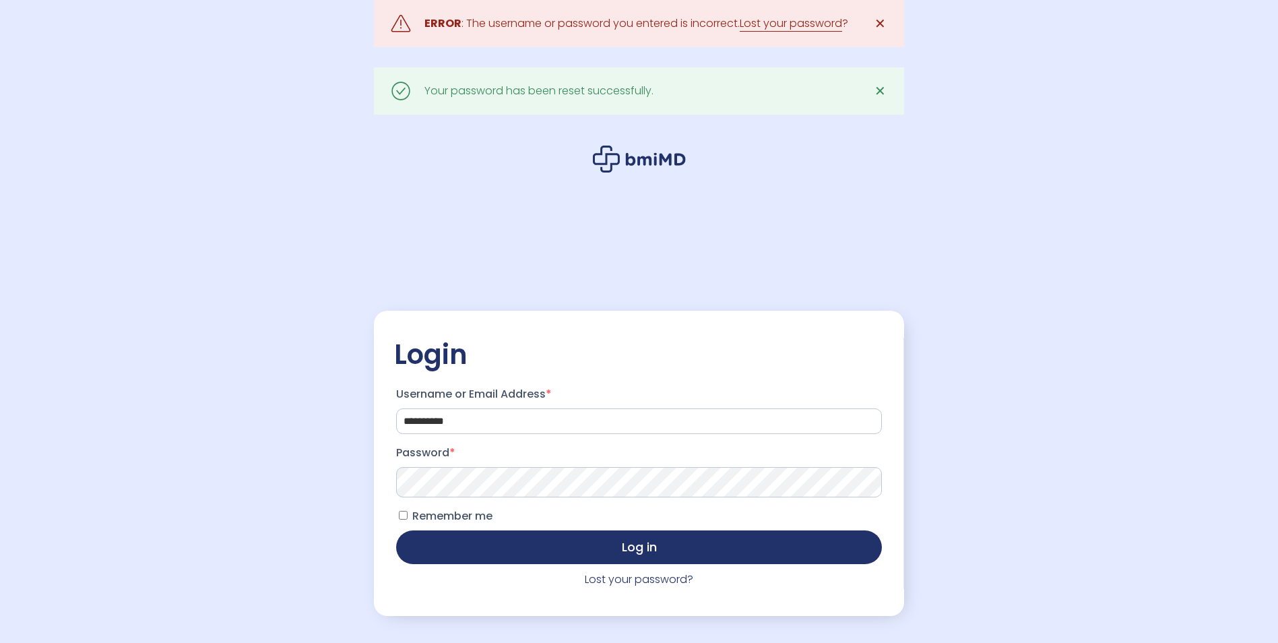 Image resolution: width=1278 pixels, height=643 pixels. What do you see at coordinates (539, 91) in the screenshot?
I see `div: Your password has been reset successfully.` at bounding box center [539, 91].